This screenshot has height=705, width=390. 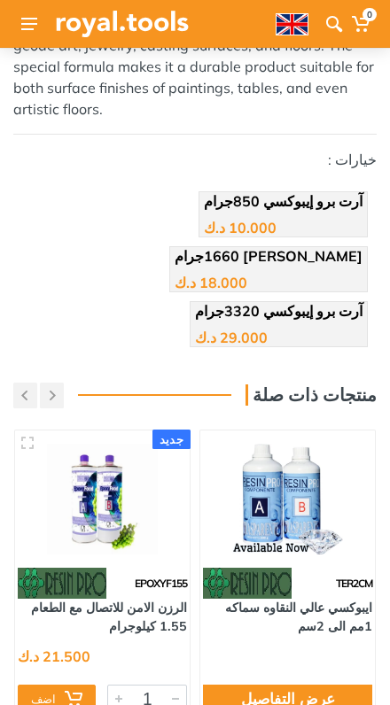 What do you see at coordinates (195, 253) in the screenshot?
I see `div: خيارات :` at bounding box center [195, 253].